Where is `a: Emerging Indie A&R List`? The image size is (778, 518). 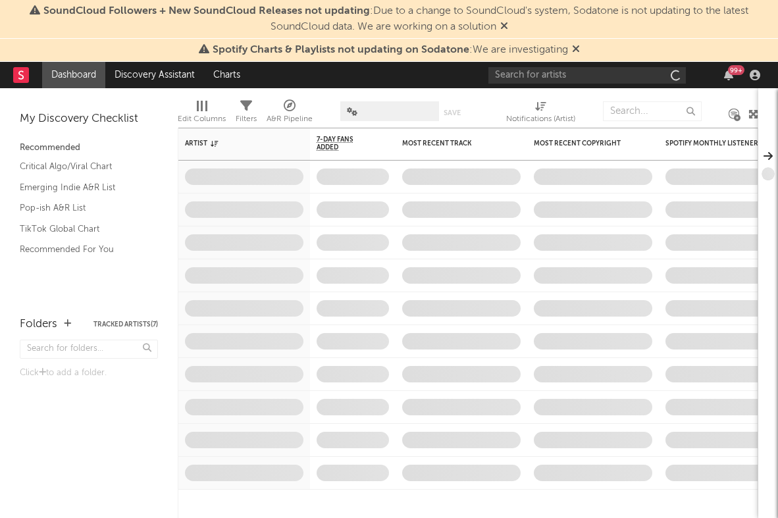 a: Emerging Indie A&R List is located at coordinates (82, 188).